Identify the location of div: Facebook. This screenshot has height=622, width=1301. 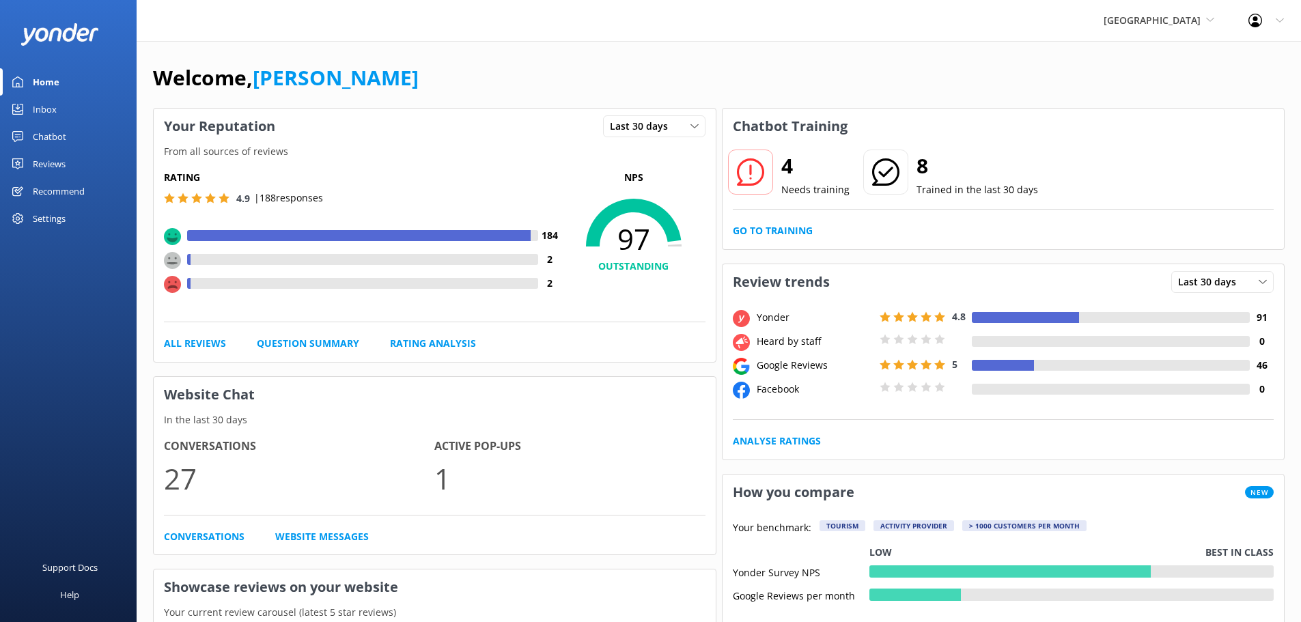
(815, 389).